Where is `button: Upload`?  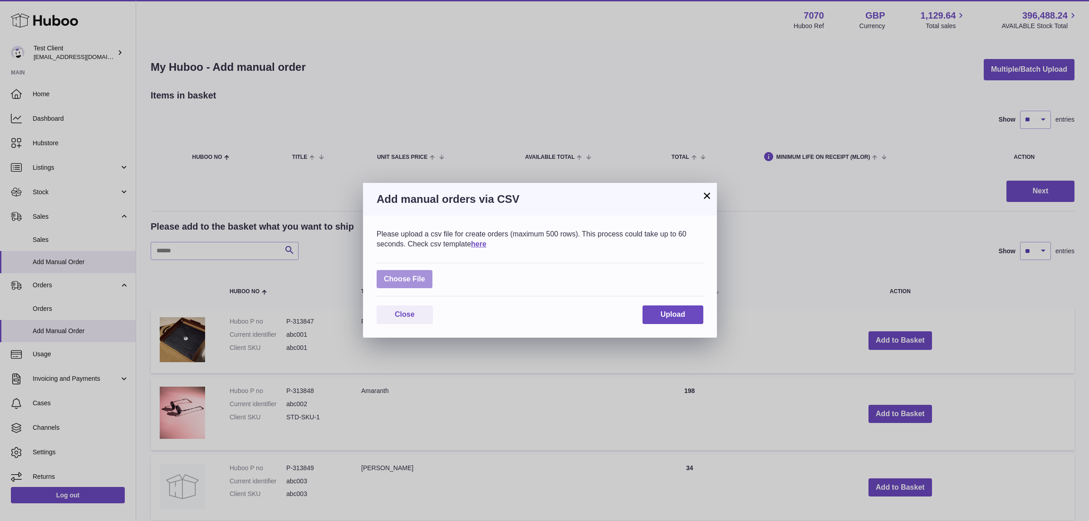 button: Upload is located at coordinates (673, 315).